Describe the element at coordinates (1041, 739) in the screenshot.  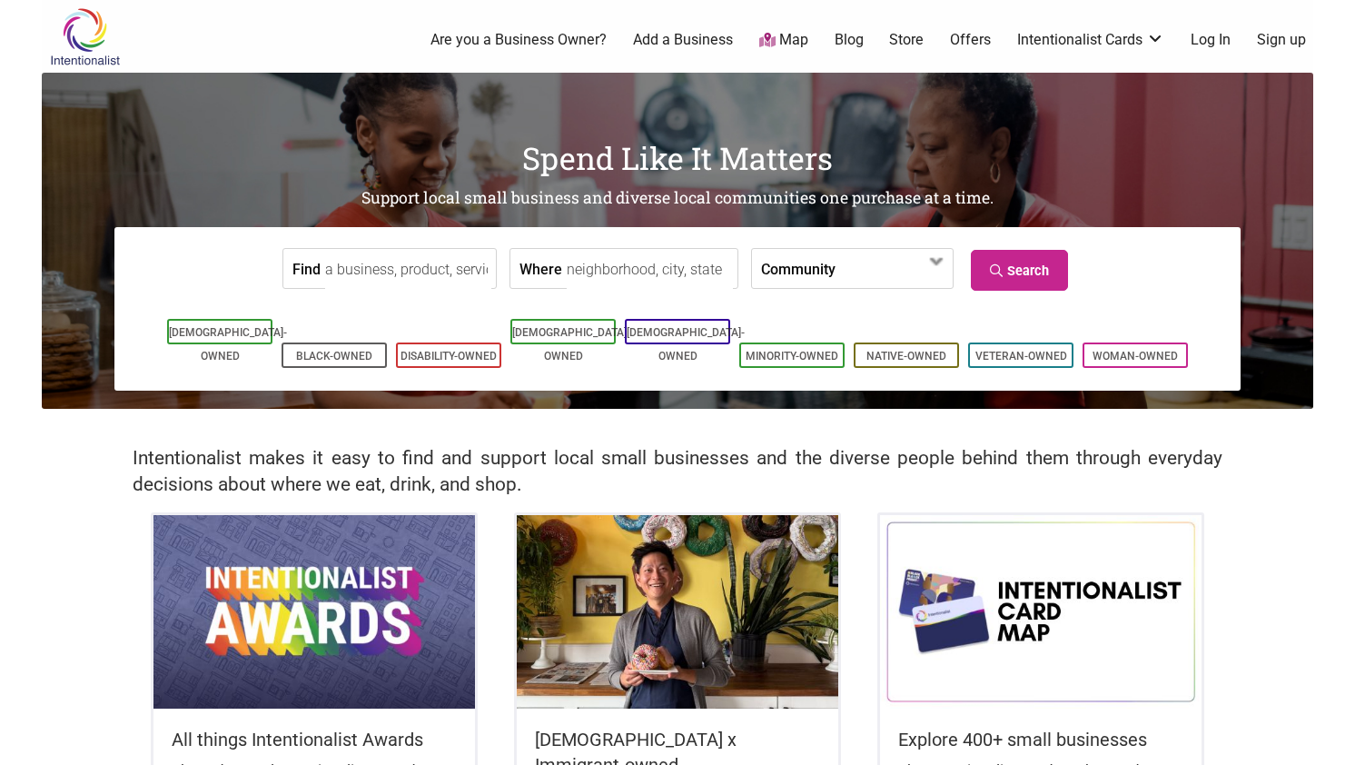
I see `h5: Explore 400+ small businesses` at that location.